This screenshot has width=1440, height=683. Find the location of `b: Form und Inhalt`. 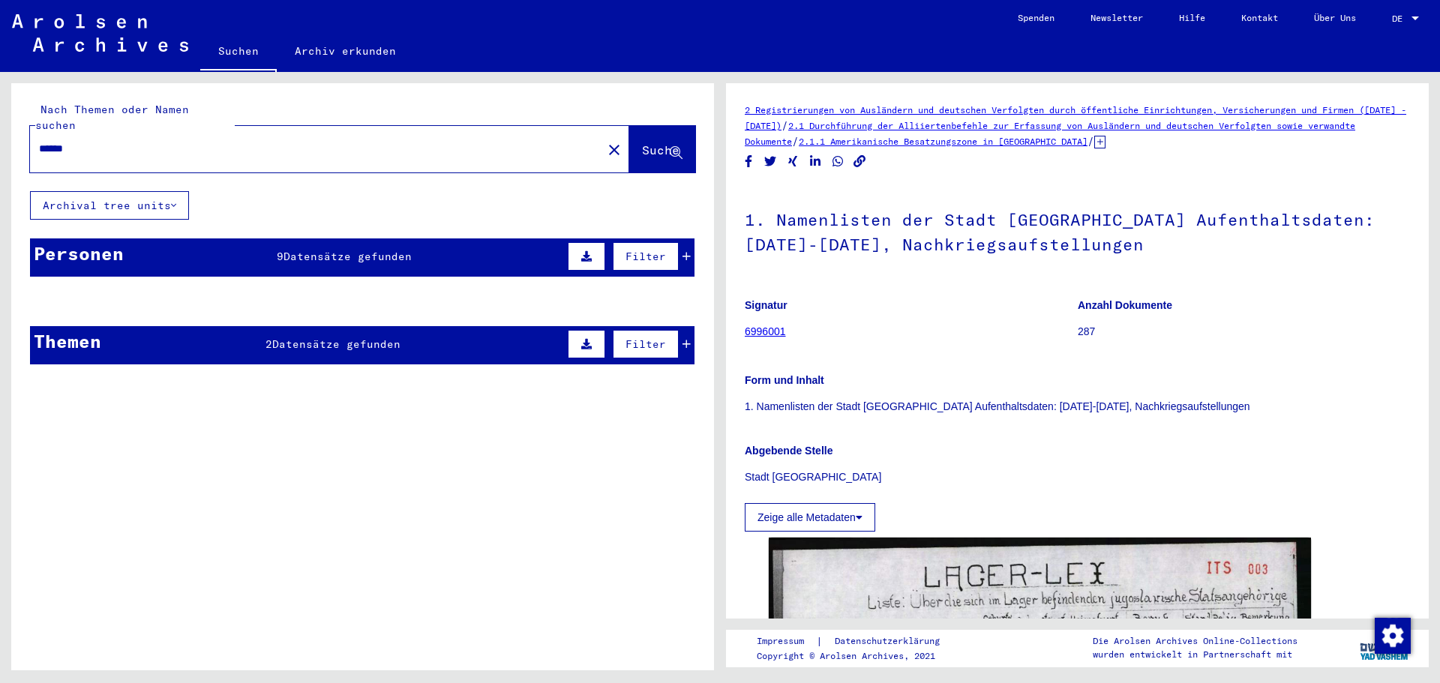

b: Form und Inhalt is located at coordinates (785, 380).